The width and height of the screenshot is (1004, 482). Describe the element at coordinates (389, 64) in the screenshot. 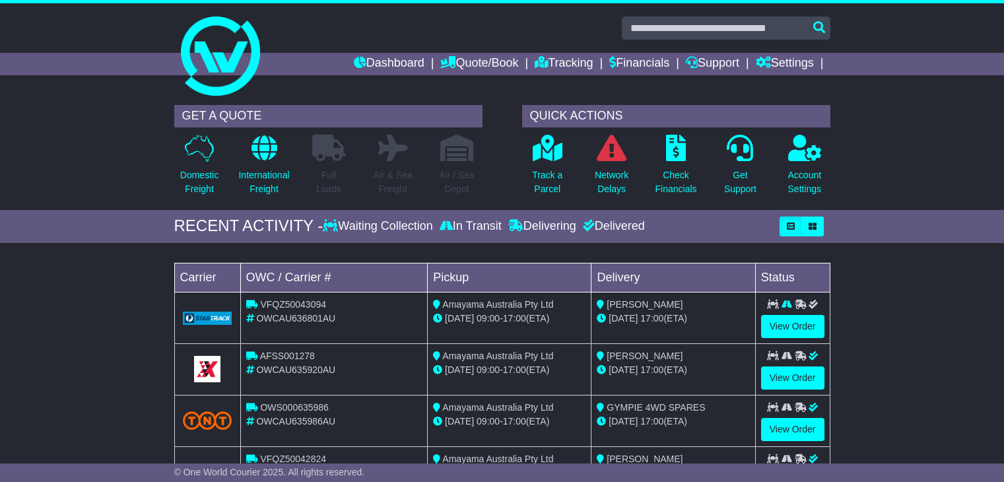

I see `a: Dashboard` at that location.